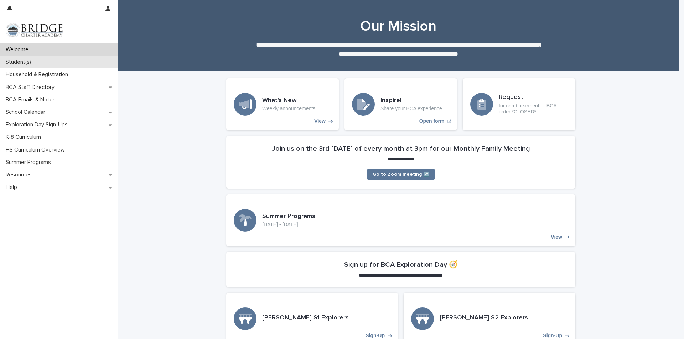 The image size is (684, 339). What do you see at coordinates (34, 30) in the screenshot?
I see `img: V1C1m3IdTEidaUdm9Hs0` at bounding box center [34, 30].